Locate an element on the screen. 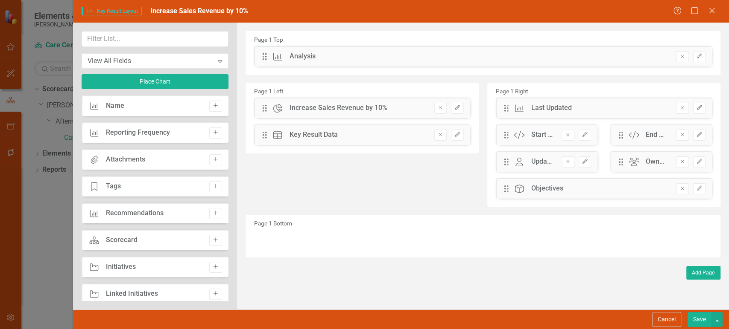 The image size is (729, 329). div: End Date is located at coordinates (656, 135).